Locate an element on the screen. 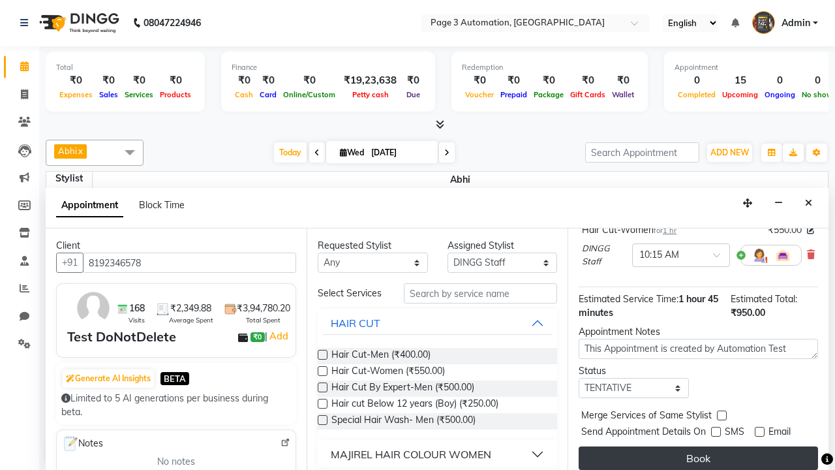  span: Upcoming is located at coordinates (740, 95).